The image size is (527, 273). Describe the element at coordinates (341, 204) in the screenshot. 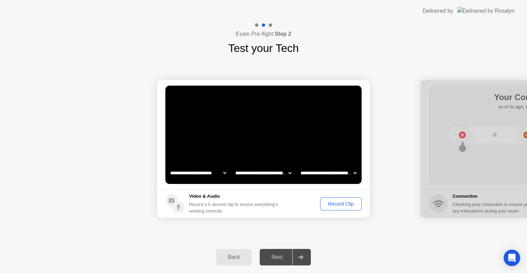

I see `button: Record Clip` at that location.